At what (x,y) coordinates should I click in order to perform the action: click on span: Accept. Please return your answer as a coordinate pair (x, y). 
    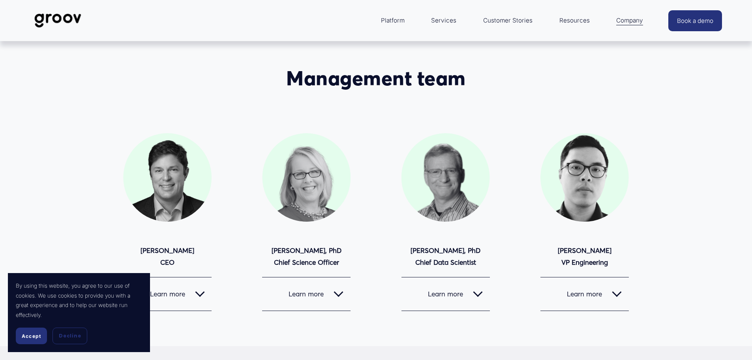
    Looking at the image, I should click on (31, 336).